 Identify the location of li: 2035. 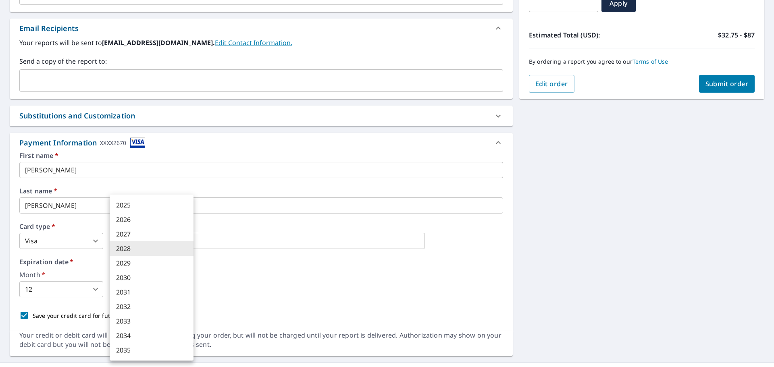
(152, 350).